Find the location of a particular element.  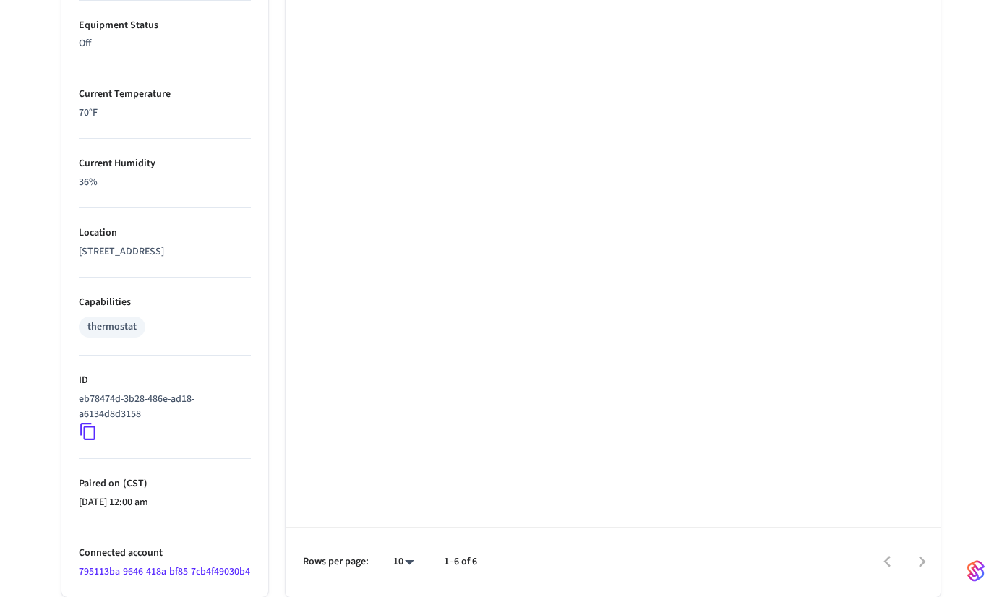

p: Location is located at coordinates (165, 233).